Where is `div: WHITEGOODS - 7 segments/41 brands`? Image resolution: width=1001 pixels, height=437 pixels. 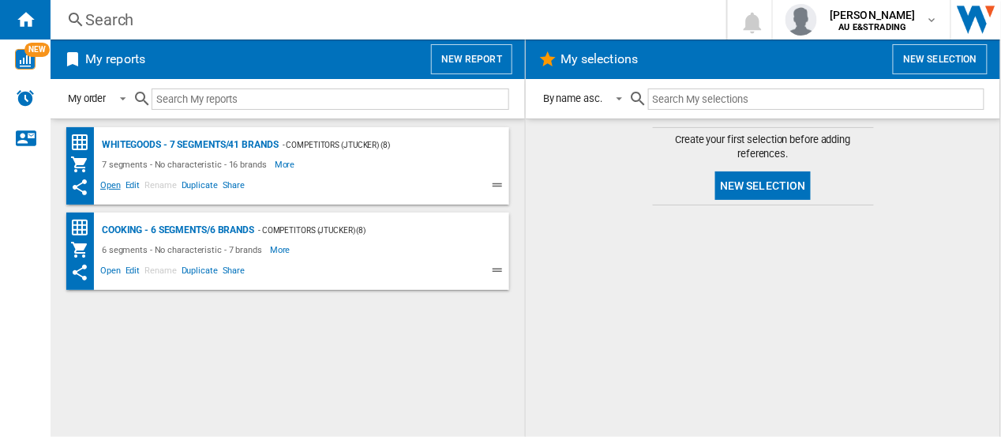
div: WHITEGOODS - 7 segments/41 brands is located at coordinates (188, 144).